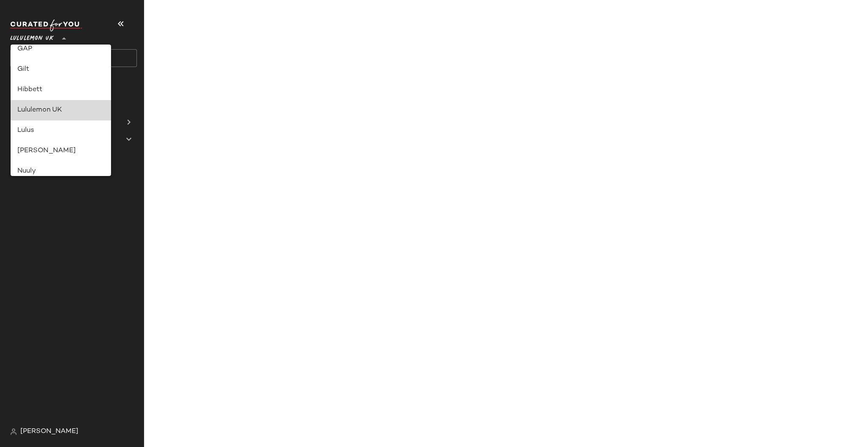  Describe the element at coordinates (61, 49) in the screenshot. I see `div: GAP` at that location.